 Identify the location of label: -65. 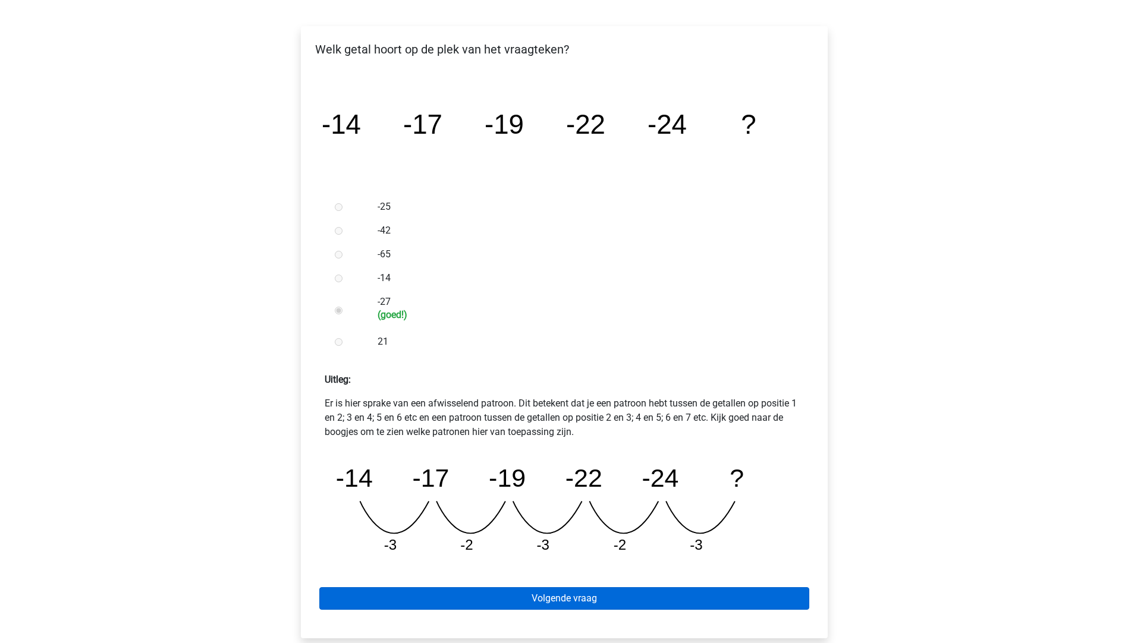
(583, 255).